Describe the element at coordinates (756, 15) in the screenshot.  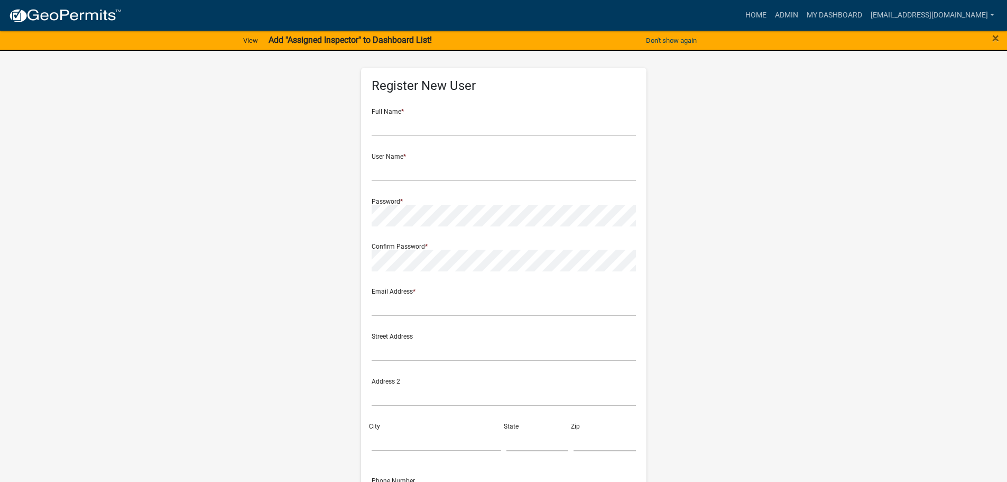
I see `a: Home` at that location.